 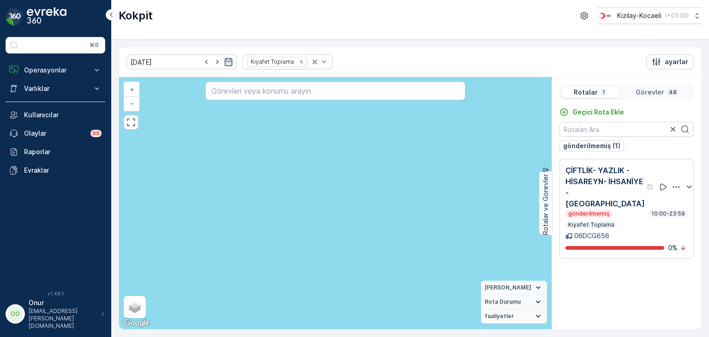 What do you see at coordinates (55, 133) in the screenshot?
I see `a: Olaylar99` at bounding box center [55, 133].